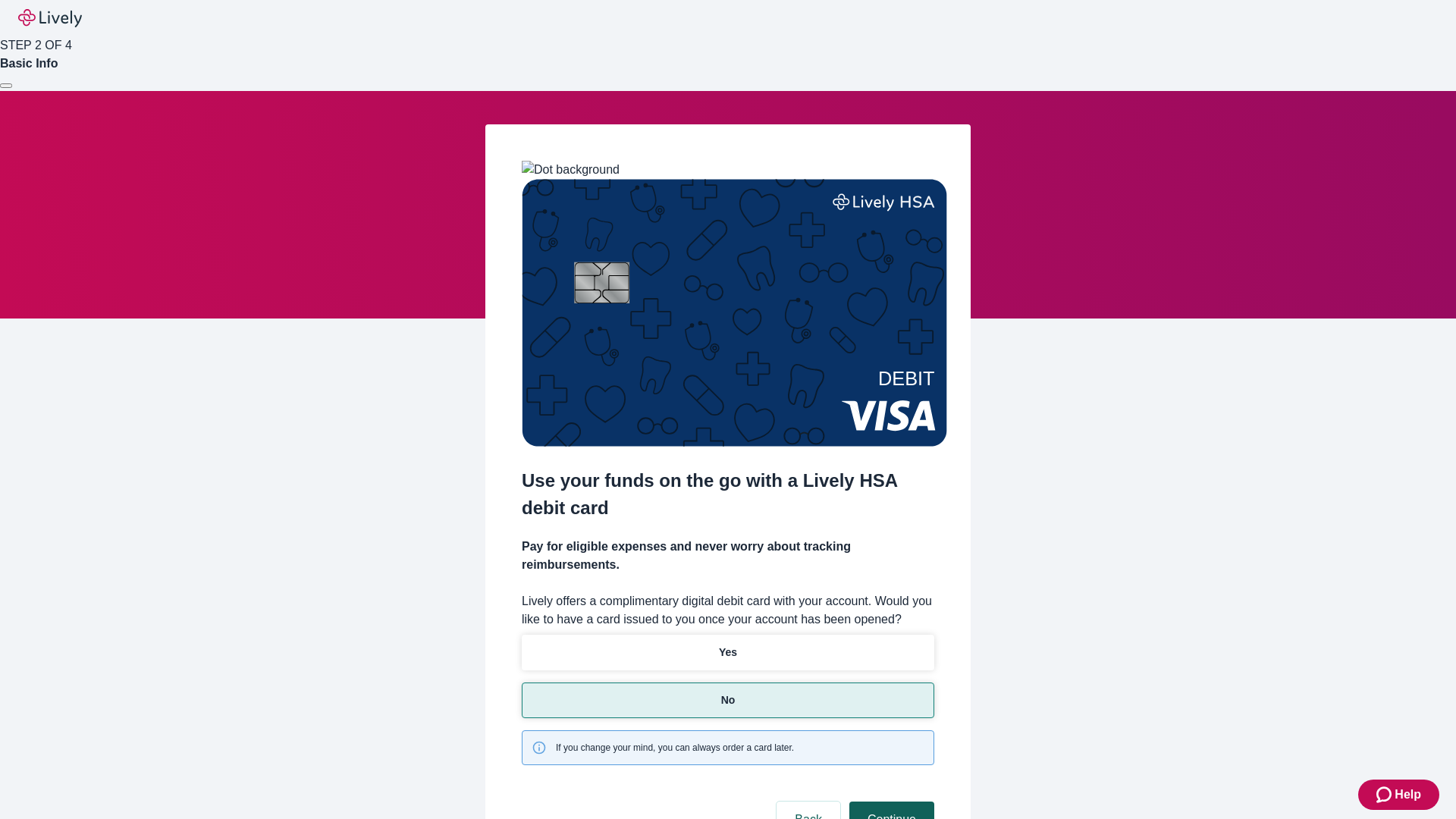 The width and height of the screenshot is (1456, 819). I want to click on img: Debit card, so click(735, 312).